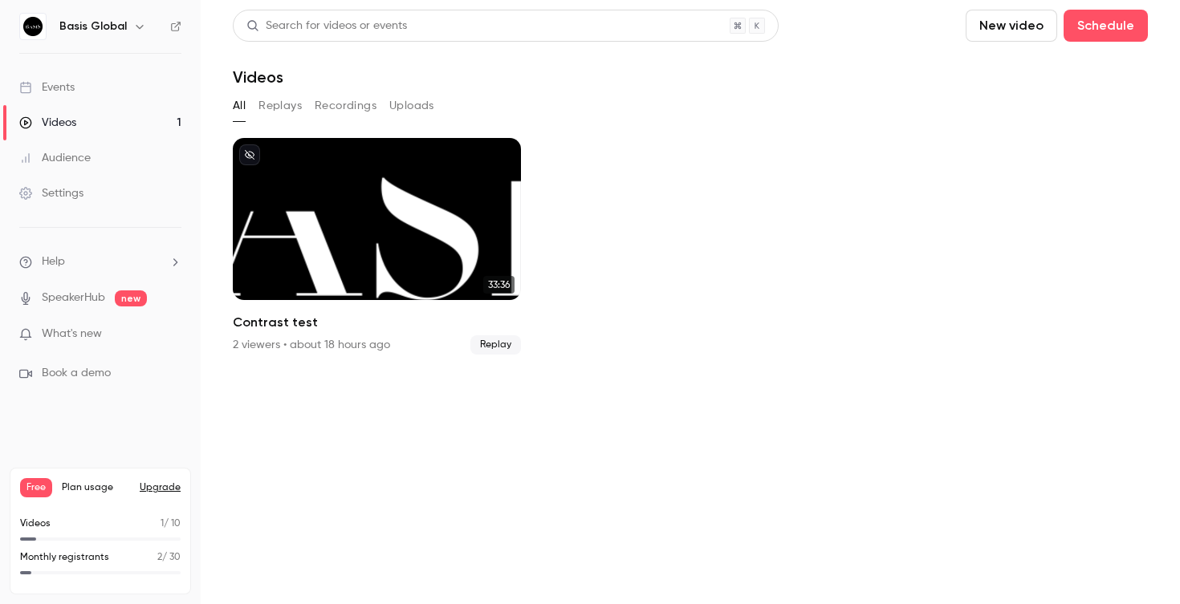  What do you see at coordinates (376, 323) in the screenshot?
I see `h2: Contrast test` at bounding box center [376, 323].